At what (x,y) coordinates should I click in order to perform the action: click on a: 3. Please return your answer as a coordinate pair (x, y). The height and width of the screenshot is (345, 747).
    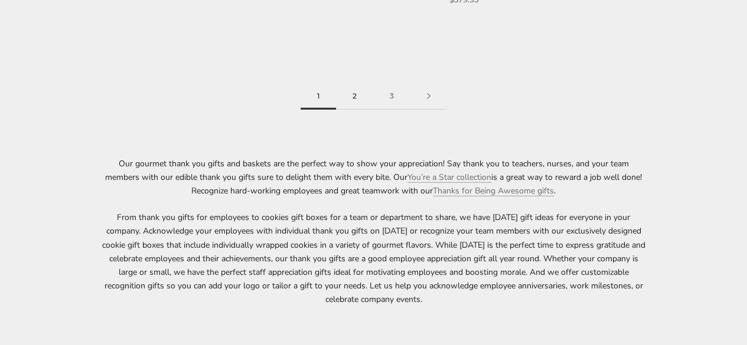
    Looking at the image, I should click on (392, 96).